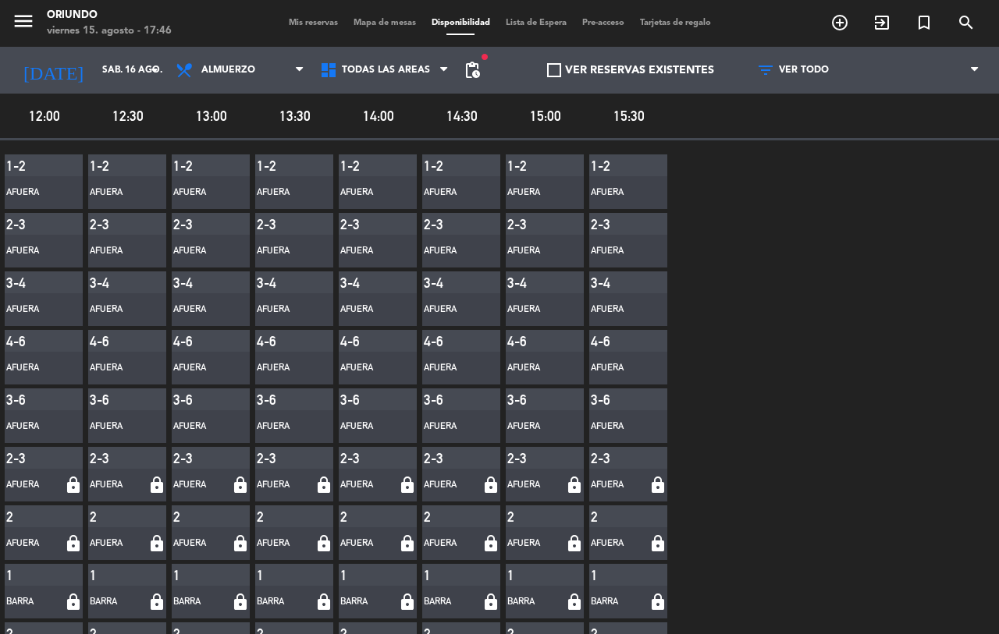 Image resolution: width=999 pixels, height=634 pixels. What do you see at coordinates (840, 23) in the screenshot?
I see `i: add_circle_outline` at bounding box center [840, 23].